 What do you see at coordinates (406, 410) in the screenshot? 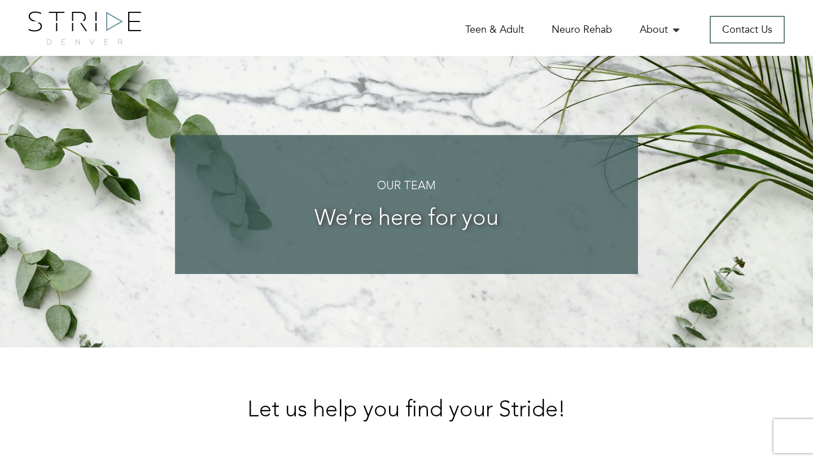
I see `h2: Let us help you find your Stride!` at bounding box center [406, 410].